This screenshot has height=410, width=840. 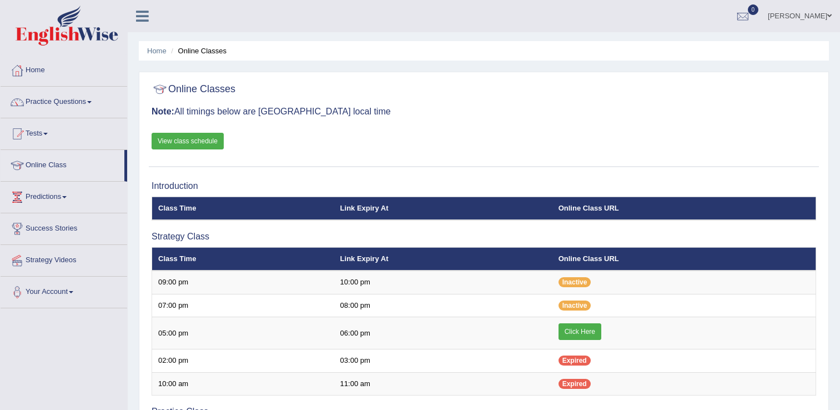 What do you see at coordinates (443, 282) in the screenshot?
I see `td: 10:00 pm` at bounding box center [443, 282].